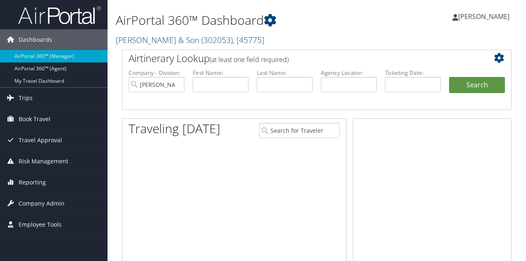 The image size is (526, 261). Describe the element at coordinates (43, 161) in the screenshot. I see `span: Risk Management` at that location.